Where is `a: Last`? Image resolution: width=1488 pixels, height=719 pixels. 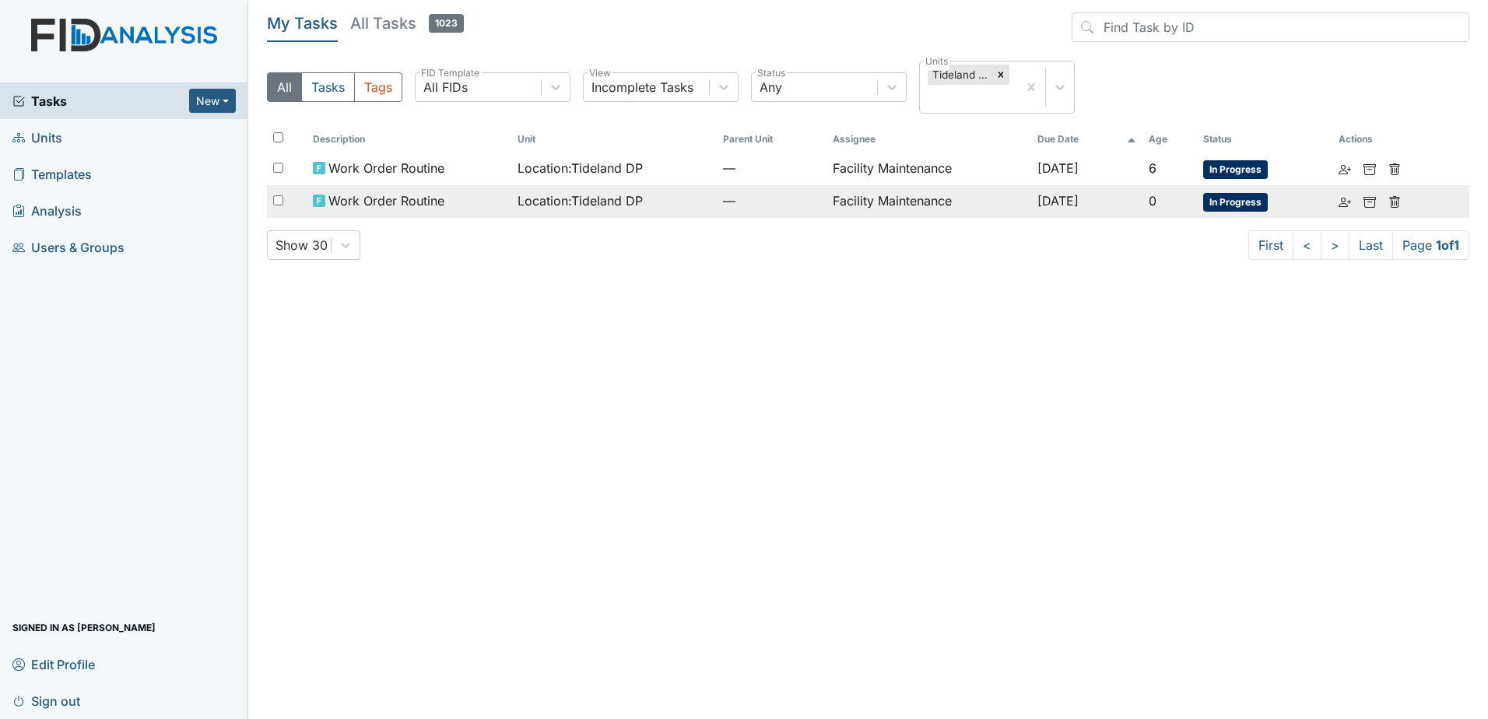 a: Last is located at coordinates (1370, 245).